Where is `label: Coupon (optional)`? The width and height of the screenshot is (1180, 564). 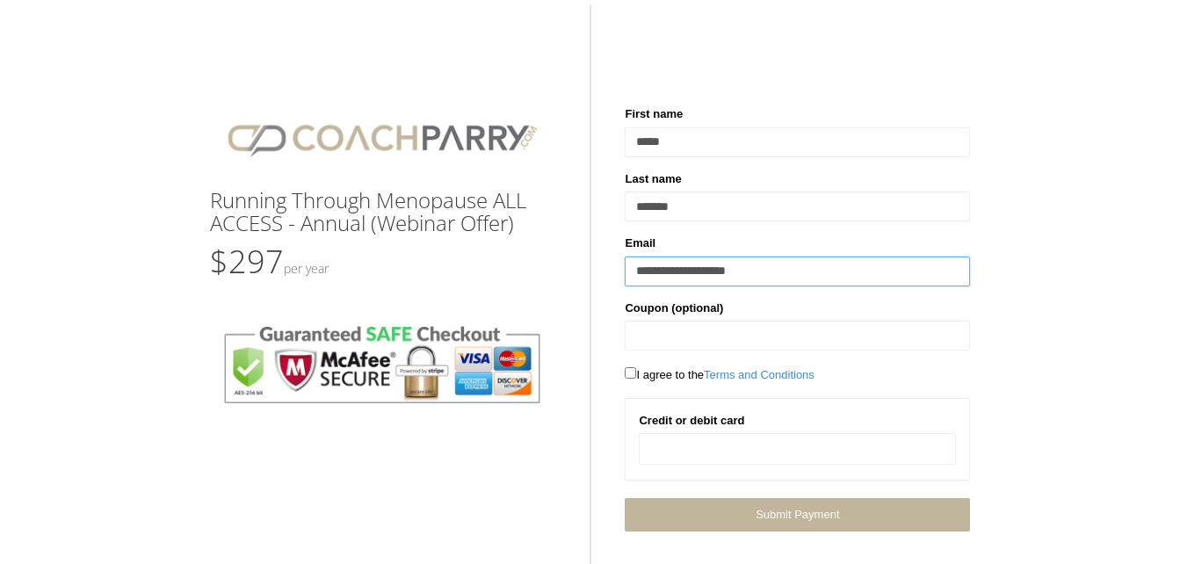
label: Coupon (optional) is located at coordinates (674, 308).